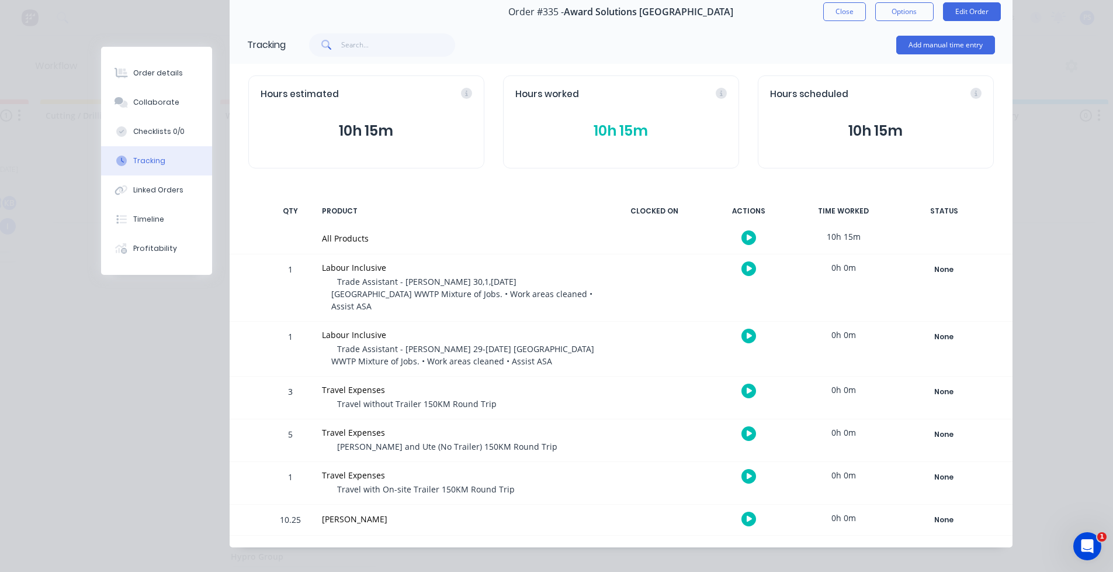  Describe the element at coordinates (459, 238) in the screenshot. I see `div: All Products` at that location.